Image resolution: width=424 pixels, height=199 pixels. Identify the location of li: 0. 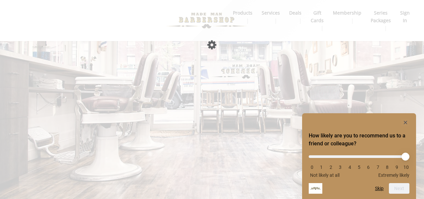
(312, 167).